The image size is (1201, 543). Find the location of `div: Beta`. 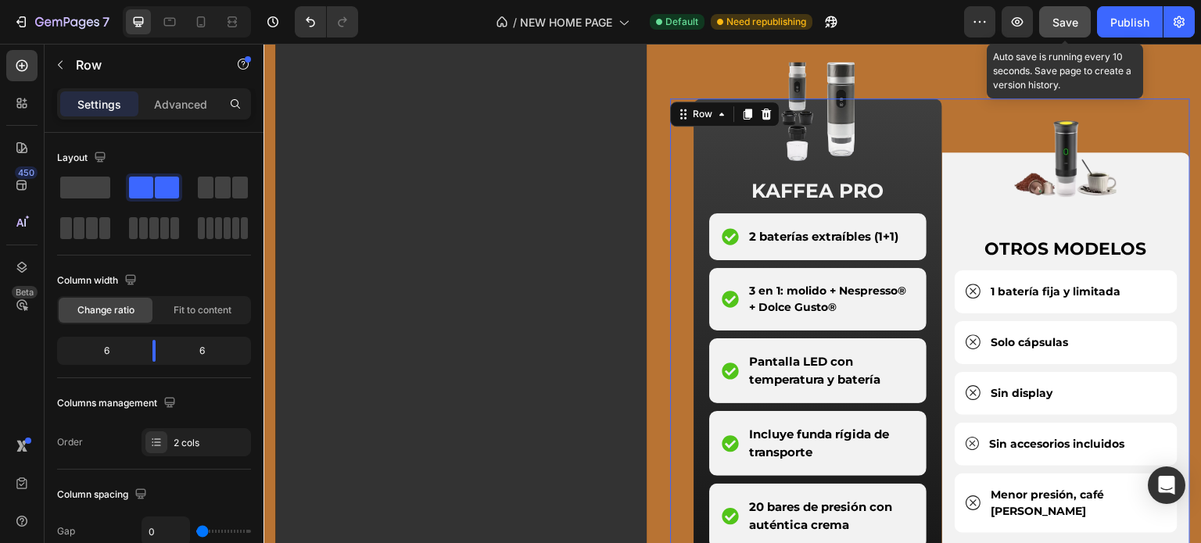

div: Beta is located at coordinates (24, 292).